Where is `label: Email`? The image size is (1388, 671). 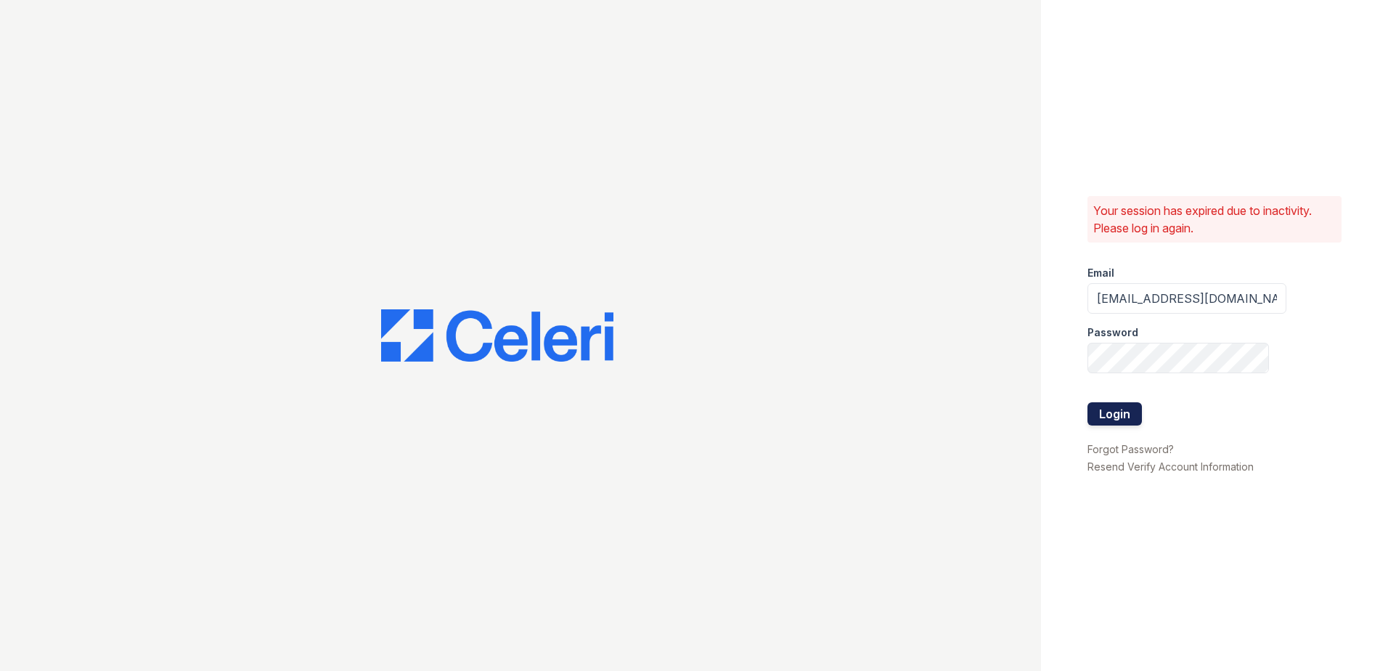
label: Email is located at coordinates (1101, 273).